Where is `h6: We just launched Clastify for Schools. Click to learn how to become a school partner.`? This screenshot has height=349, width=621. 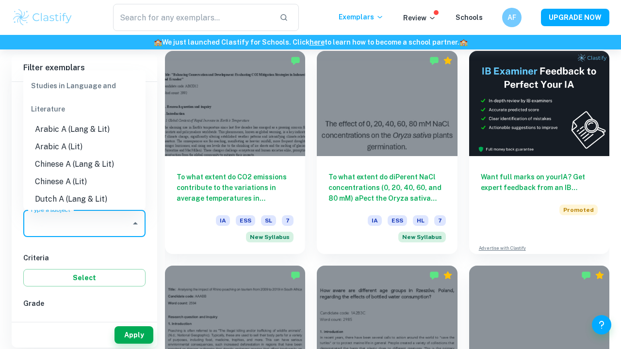
h6: We just launched Clastify for Schools. Click to learn how to become a school partner. is located at coordinates (310, 42).